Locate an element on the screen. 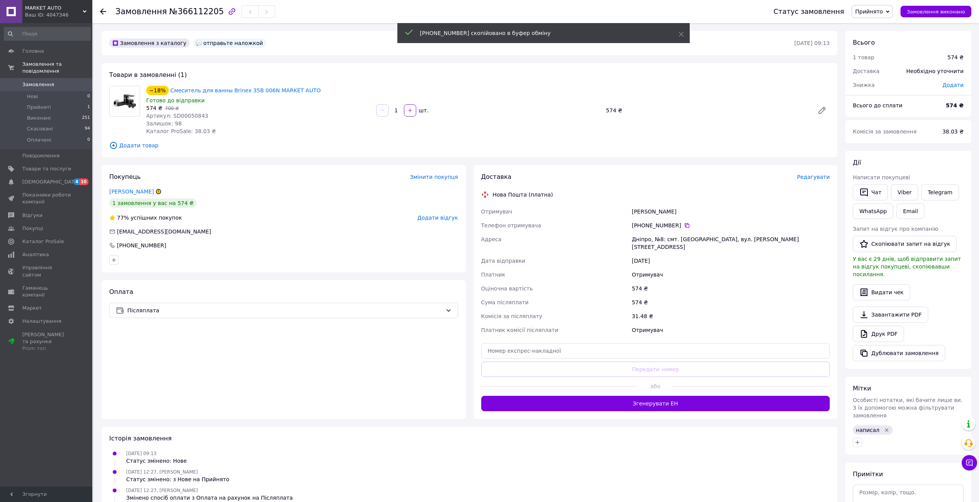  span: 700 ₴ is located at coordinates (172, 109).